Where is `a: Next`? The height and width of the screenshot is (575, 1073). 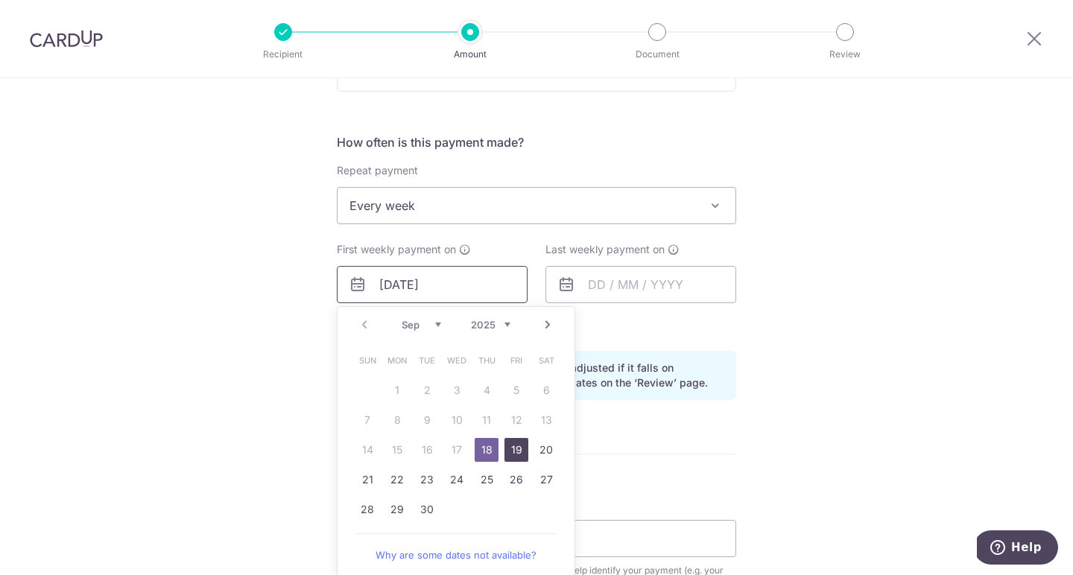 a: Next is located at coordinates (548, 325).